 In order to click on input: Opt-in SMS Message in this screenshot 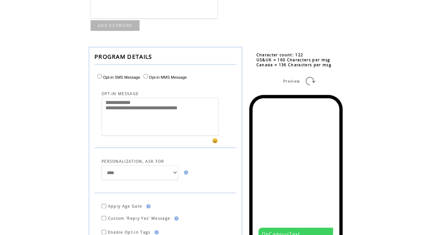, I will do `click(100, 76)`.